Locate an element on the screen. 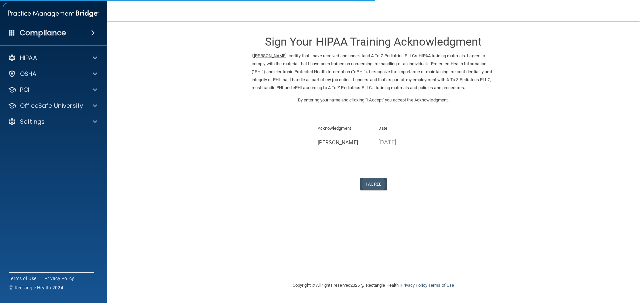 The image size is (640, 303). p: HIPAA is located at coordinates (28, 58).